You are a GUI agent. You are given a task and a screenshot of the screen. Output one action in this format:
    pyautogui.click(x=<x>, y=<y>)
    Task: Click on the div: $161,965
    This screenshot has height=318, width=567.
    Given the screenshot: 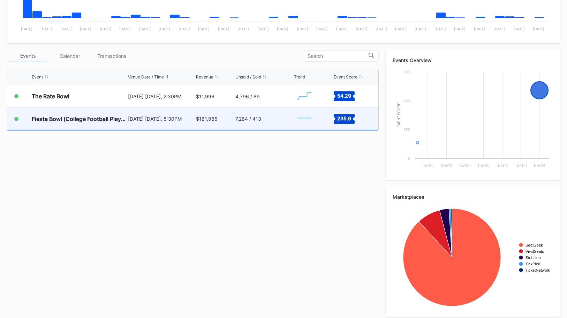 What is the action you would take?
    pyautogui.click(x=207, y=119)
    